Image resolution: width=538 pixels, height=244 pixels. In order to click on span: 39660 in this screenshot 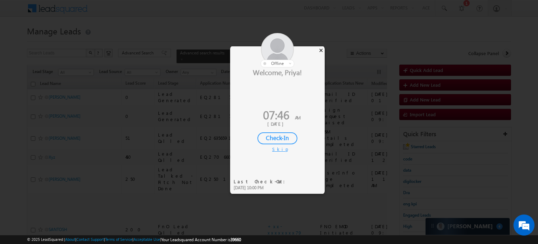, I will do `click(236, 239)`.